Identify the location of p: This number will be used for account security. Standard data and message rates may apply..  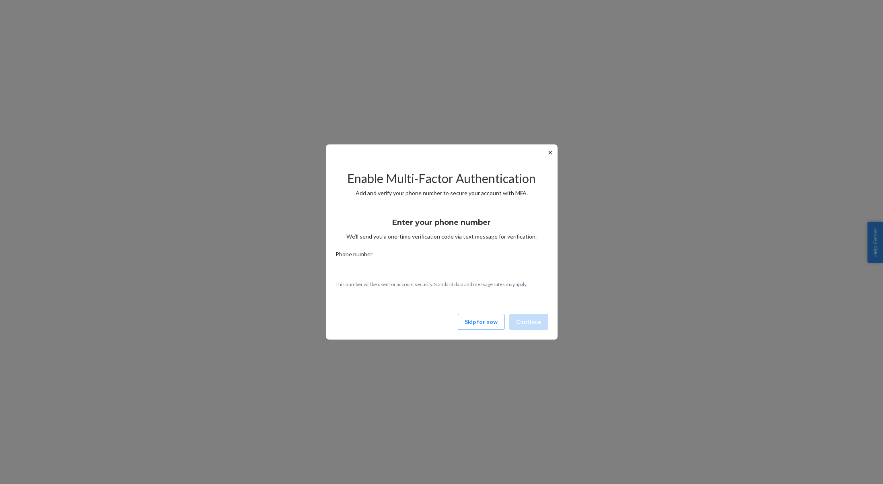
(442, 284).